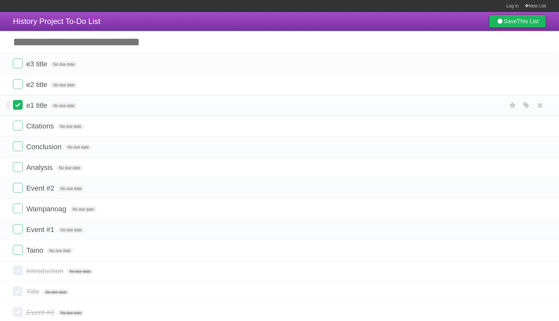 The width and height of the screenshot is (559, 321). What do you see at coordinates (36, 250) in the screenshot?
I see `span: Taino` at bounding box center [36, 250].